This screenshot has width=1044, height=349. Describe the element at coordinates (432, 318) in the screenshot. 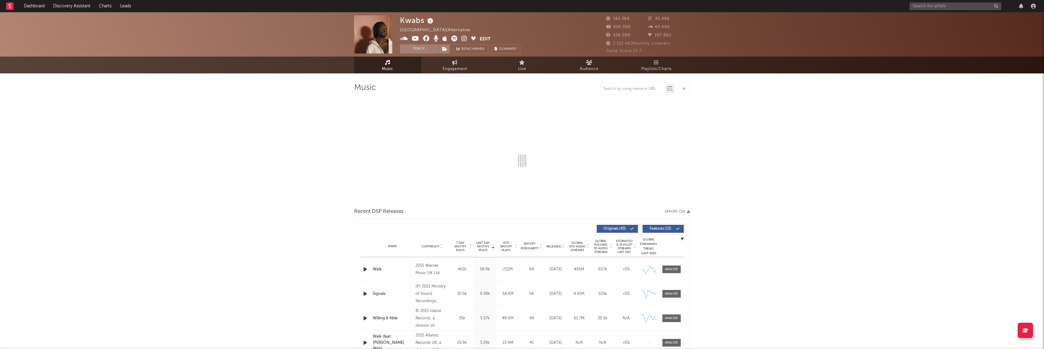

I see `div: © 2015 Island Records, a division of Universal Music Operations Limited` at that location.